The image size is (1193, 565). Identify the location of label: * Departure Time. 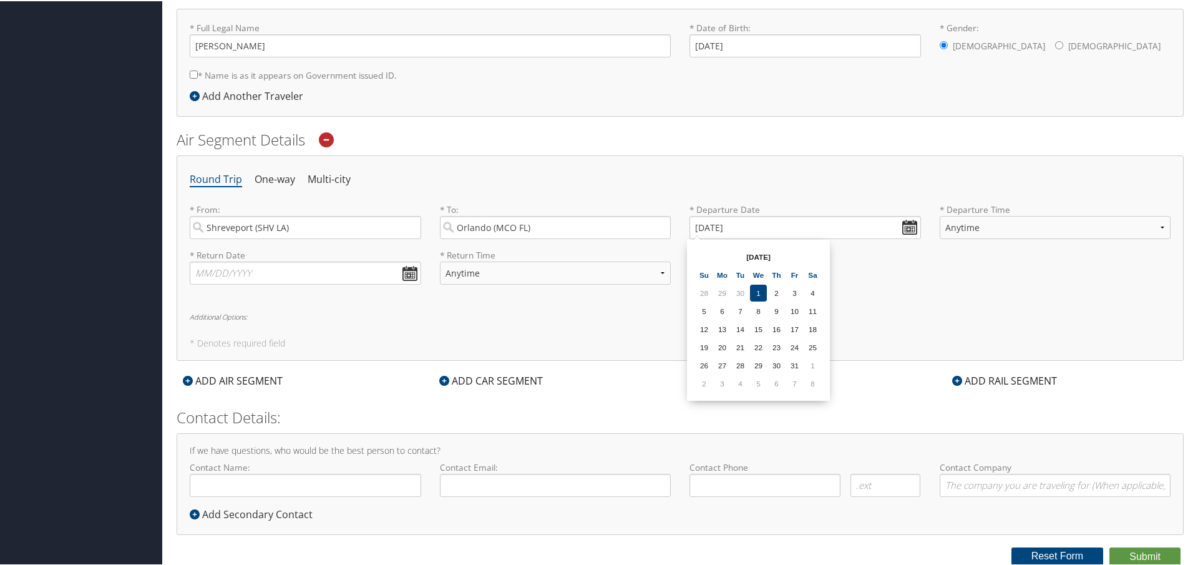
(1055, 225).